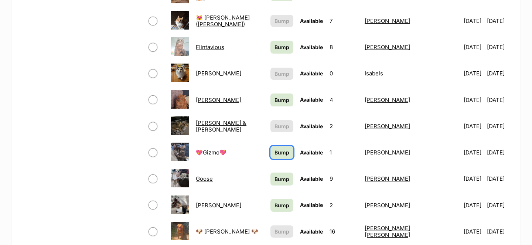  What do you see at coordinates (343, 47) in the screenshot?
I see `td: 8` at bounding box center [343, 47].